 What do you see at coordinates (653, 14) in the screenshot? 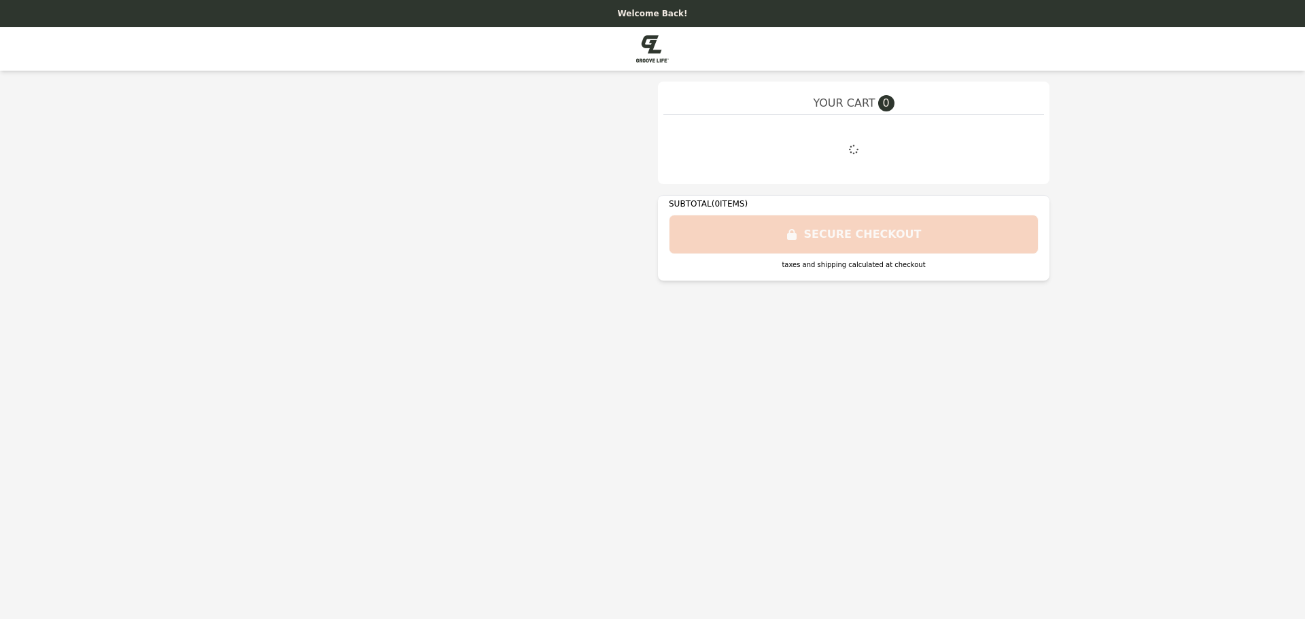
I see `p: Welcome Back!` at bounding box center [653, 14].